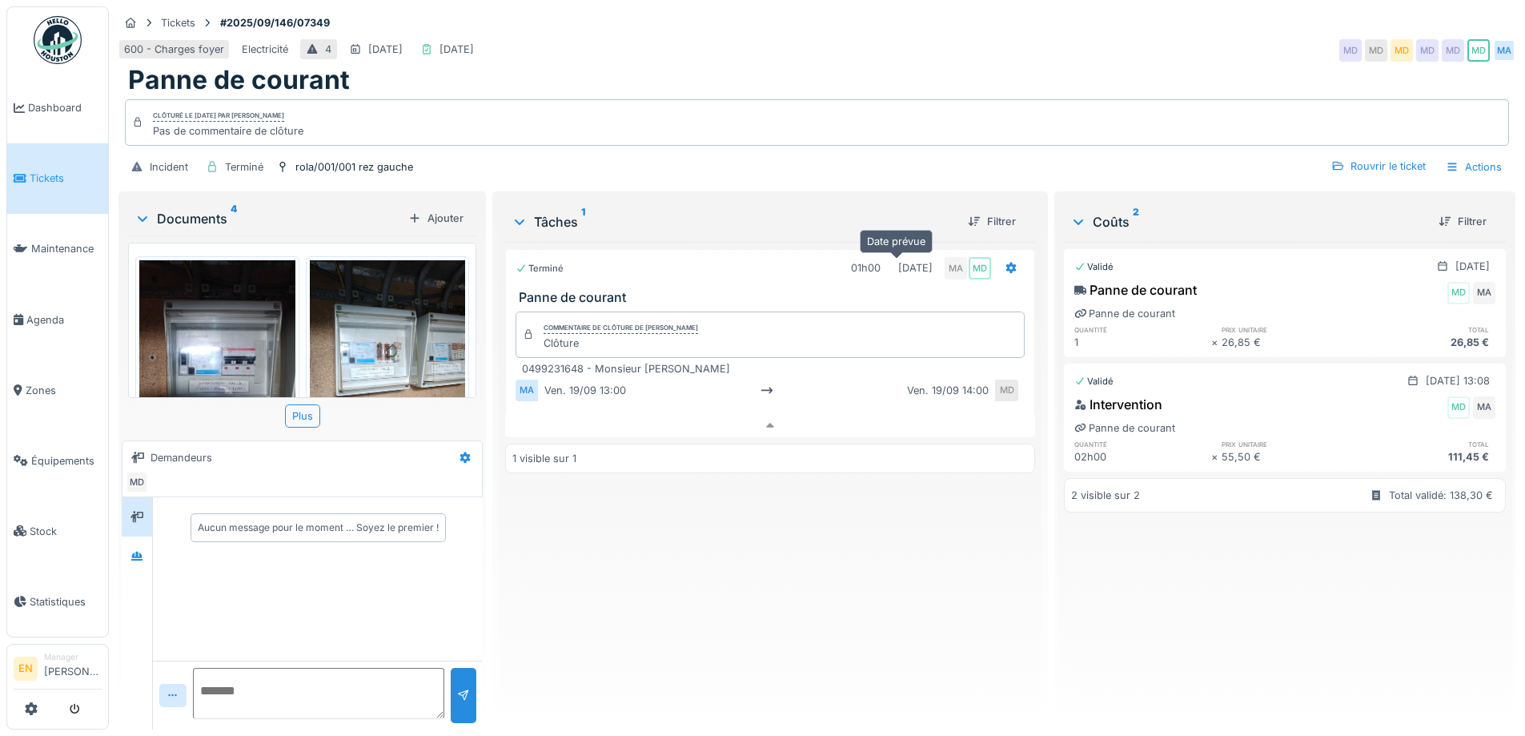 This screenshot has width=1525, height=736. What do you see at coordinates (544, 458) in the screenshot?
I see `div: 1 visible sur 1` at bounding box center [544, 458].